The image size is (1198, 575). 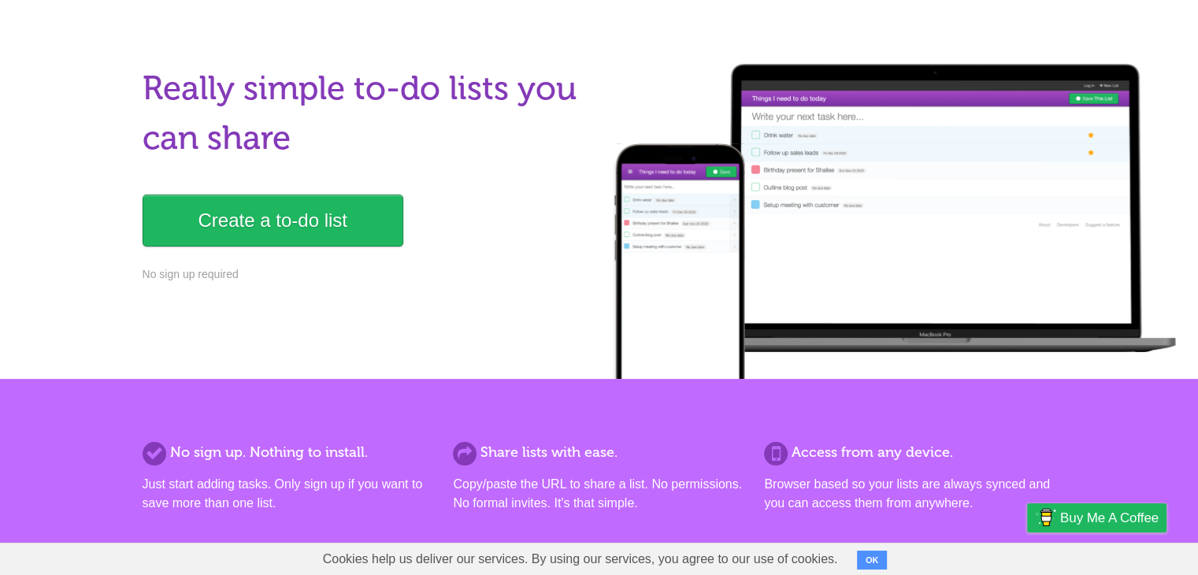 I want to click on h1: Really simple to-do lists you can share, so click(x=366, y=113).